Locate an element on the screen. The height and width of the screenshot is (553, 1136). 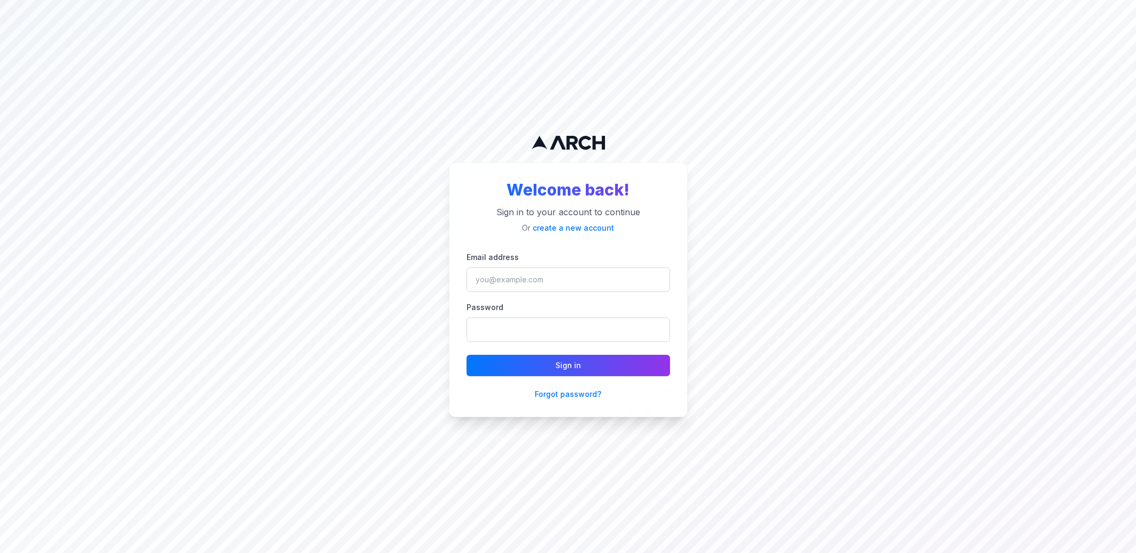
label: Password is located at coordinates (485, 307).